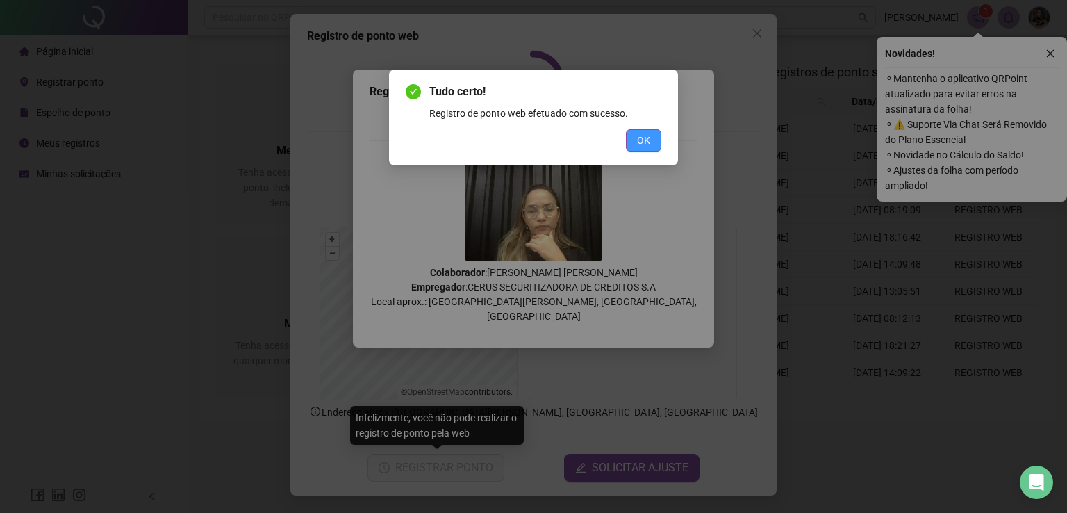 This screenshot has height=513, width=1067. I want to click on div: Open Intercom Messenger, so click(1036, 482).